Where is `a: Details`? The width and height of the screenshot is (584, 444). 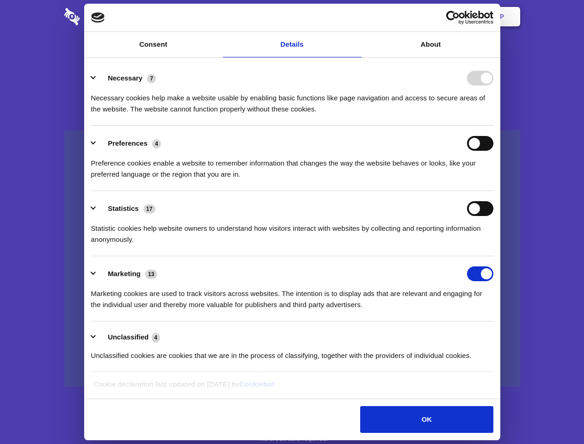
a: Details is located at coordinates (292, 44).